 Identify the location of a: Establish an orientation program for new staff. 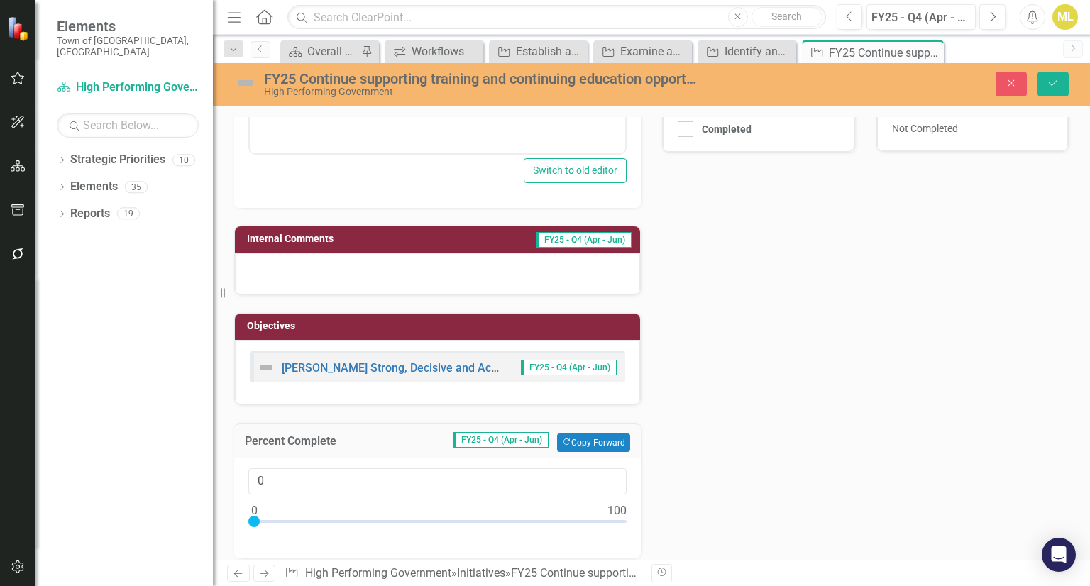
(538, 51).